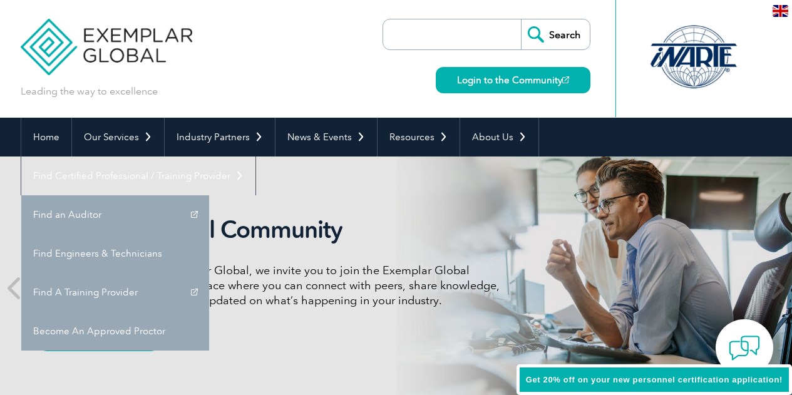 The height and width of the screenshot is (395, 792). Describe the element at coordinates (138, 176) in the screenshot. I see `a: Find Certified Professional / Training Provider` at that location.